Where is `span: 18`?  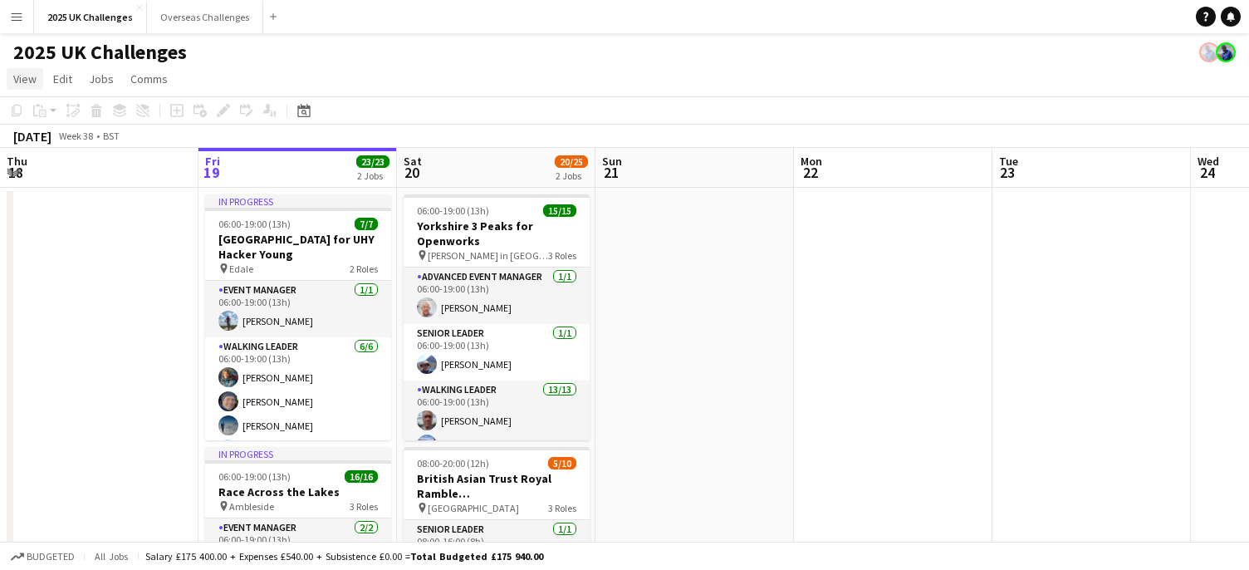 span: 18 is located at coordinates (16, 172).